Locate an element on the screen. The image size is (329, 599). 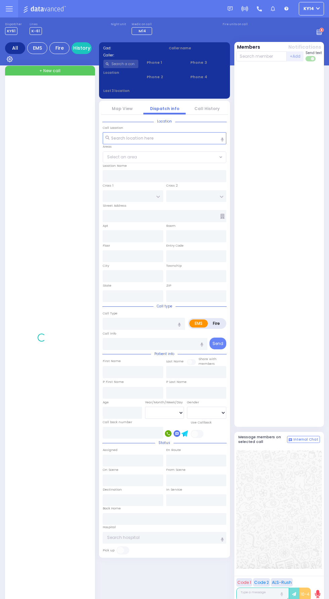
label: Location Name is located at coordinates (115, 166).